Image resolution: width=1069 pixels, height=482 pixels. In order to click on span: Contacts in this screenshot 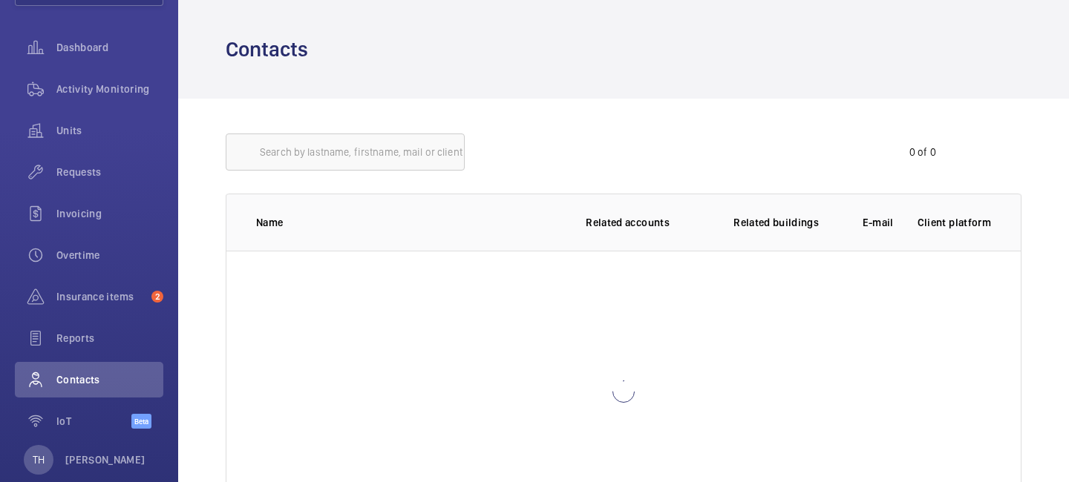, I will do `click(110, 380)`.